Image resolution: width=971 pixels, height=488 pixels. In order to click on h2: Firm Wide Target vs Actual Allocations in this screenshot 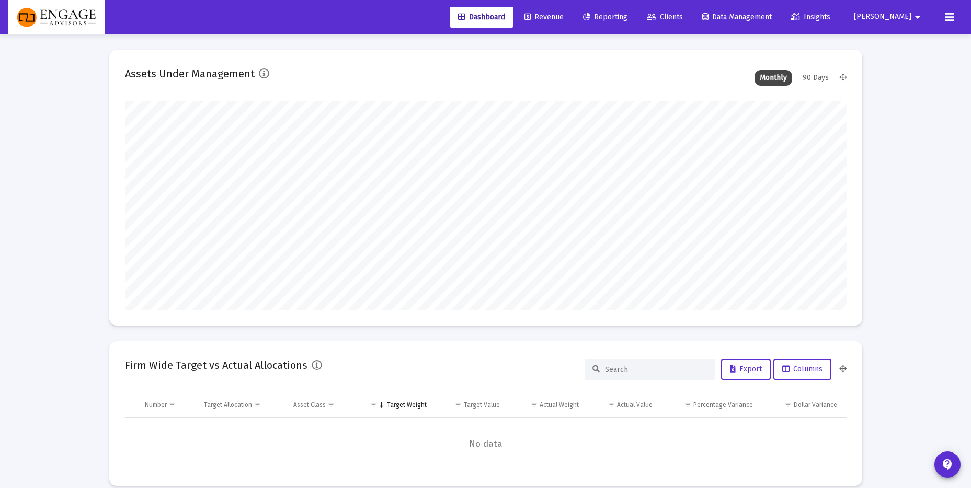, I will do `click(216, 365)`.